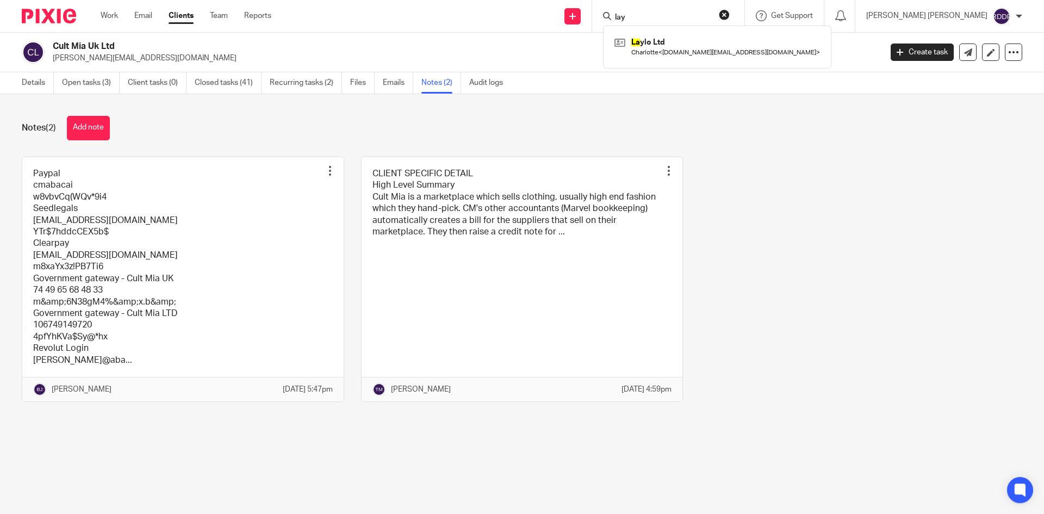 The width and height of the screenshot is (1044, 514). Describe the element at coordinates (490, 83) in the screenshot. I see `a: Audit logs` at that location.